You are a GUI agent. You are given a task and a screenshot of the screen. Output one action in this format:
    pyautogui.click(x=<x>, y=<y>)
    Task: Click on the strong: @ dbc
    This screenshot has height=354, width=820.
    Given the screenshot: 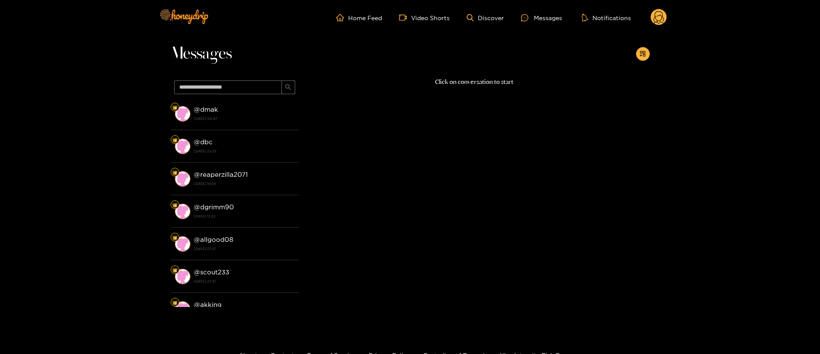 What is the action you would take?
    pyautogui.click(x=203, y=142)
    